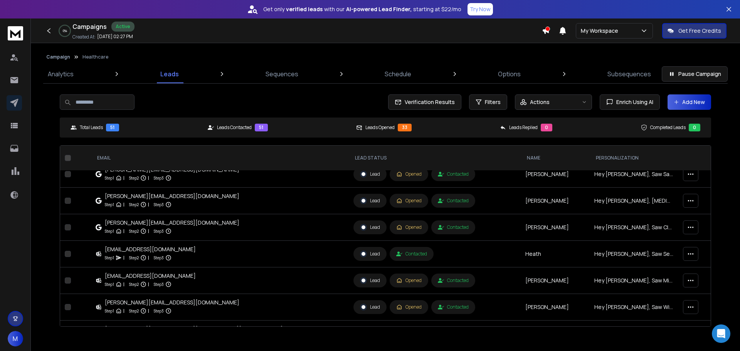 Image resolution: width=740 pixels, height=351 pixels. What do you see at coordinates (405, 128) in the screenshot?
I see `div: 33` at bounding box center [405, 128].